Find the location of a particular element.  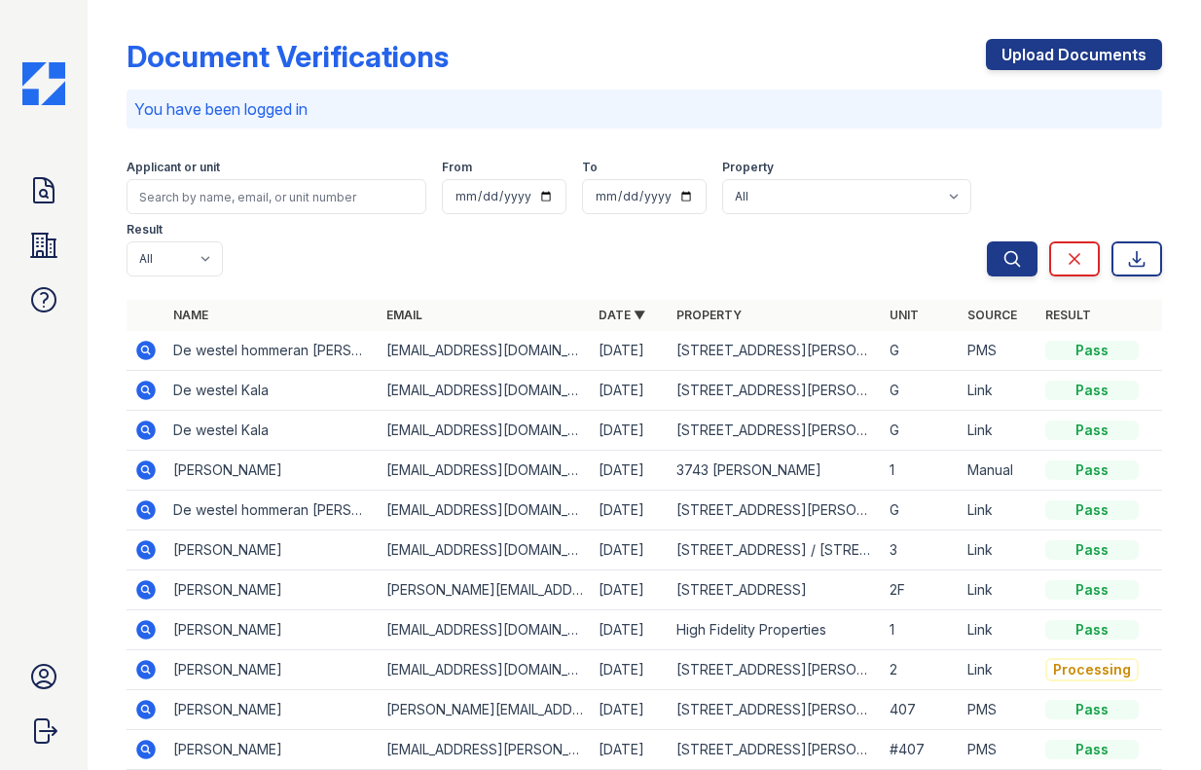

label: To is located at coordinates (590, 167).